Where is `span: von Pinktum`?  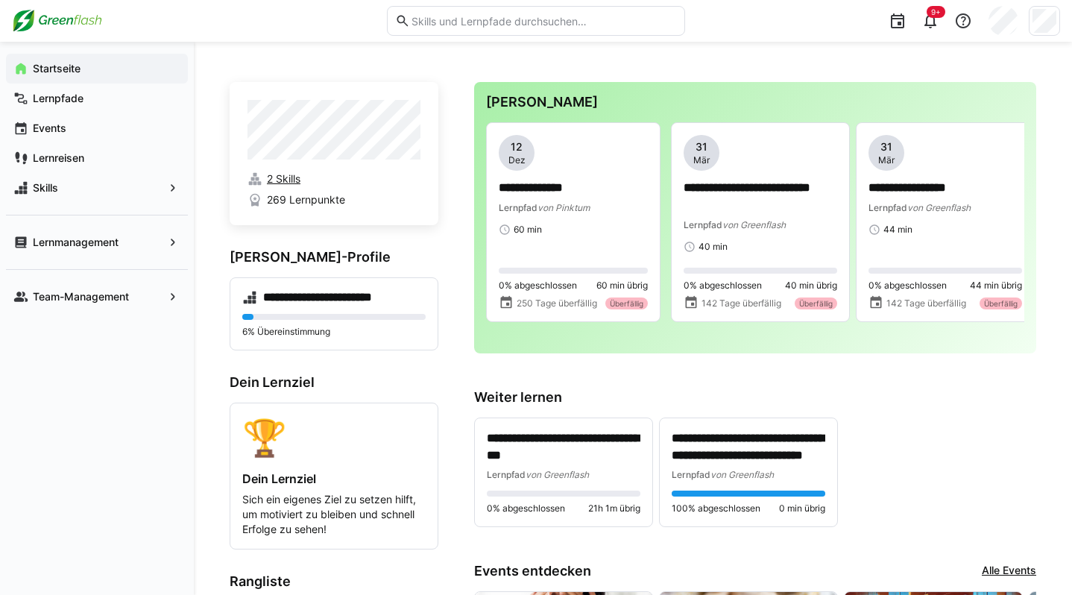
span: von Pinktum is located at coordinates (564, 207).